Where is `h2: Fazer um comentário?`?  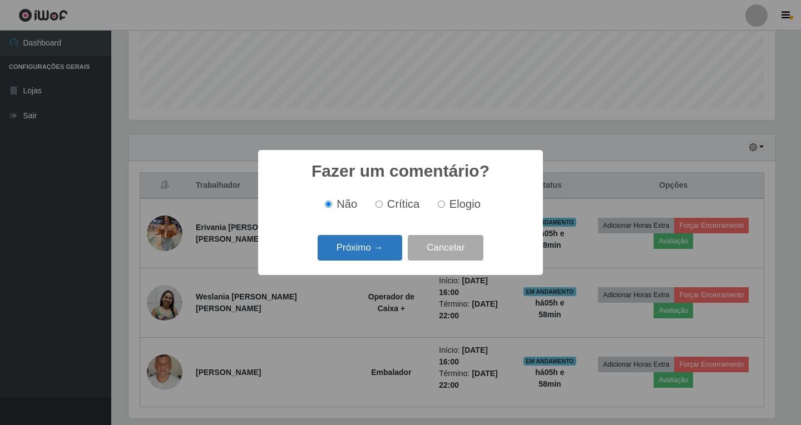
h2: Fazer um comentário? is located at coordinates (400, 171).